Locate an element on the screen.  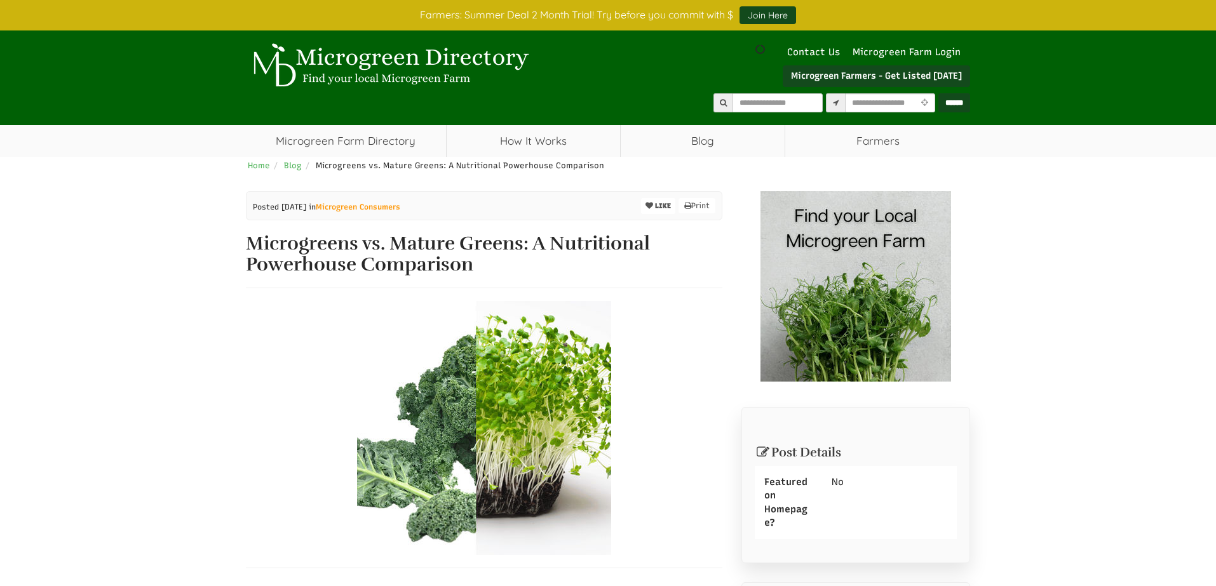
div: Farmers: Summer Deal 2 Month Trial! Try before you commit with $ is located at coordinates (608, 15).